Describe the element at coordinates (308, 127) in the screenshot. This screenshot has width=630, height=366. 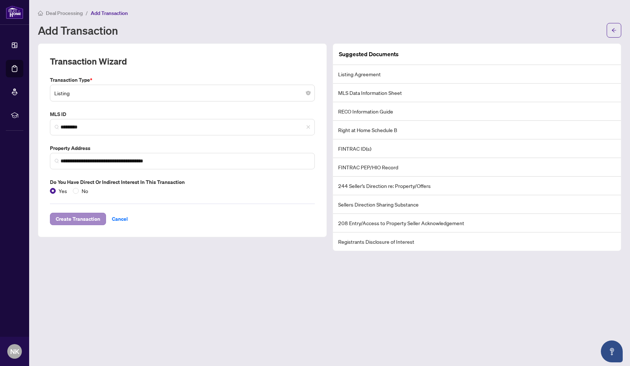
I see `span: close` at that location.